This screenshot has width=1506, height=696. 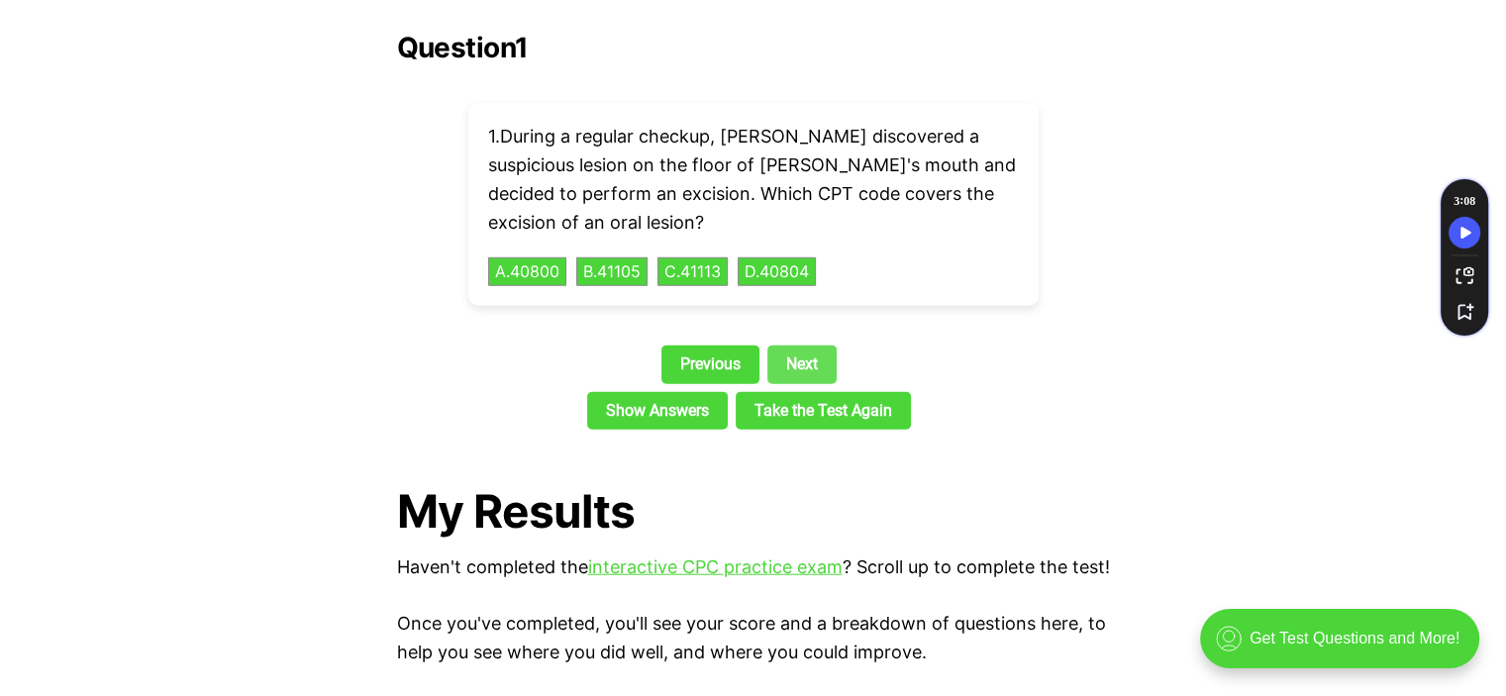 What do you see at coordinates (754, 639) in the screenshot?
I see `p: Once you've completed, you'll see your score and a breakdown of questions here, to help you see w...` at bounding box center [754, 639].